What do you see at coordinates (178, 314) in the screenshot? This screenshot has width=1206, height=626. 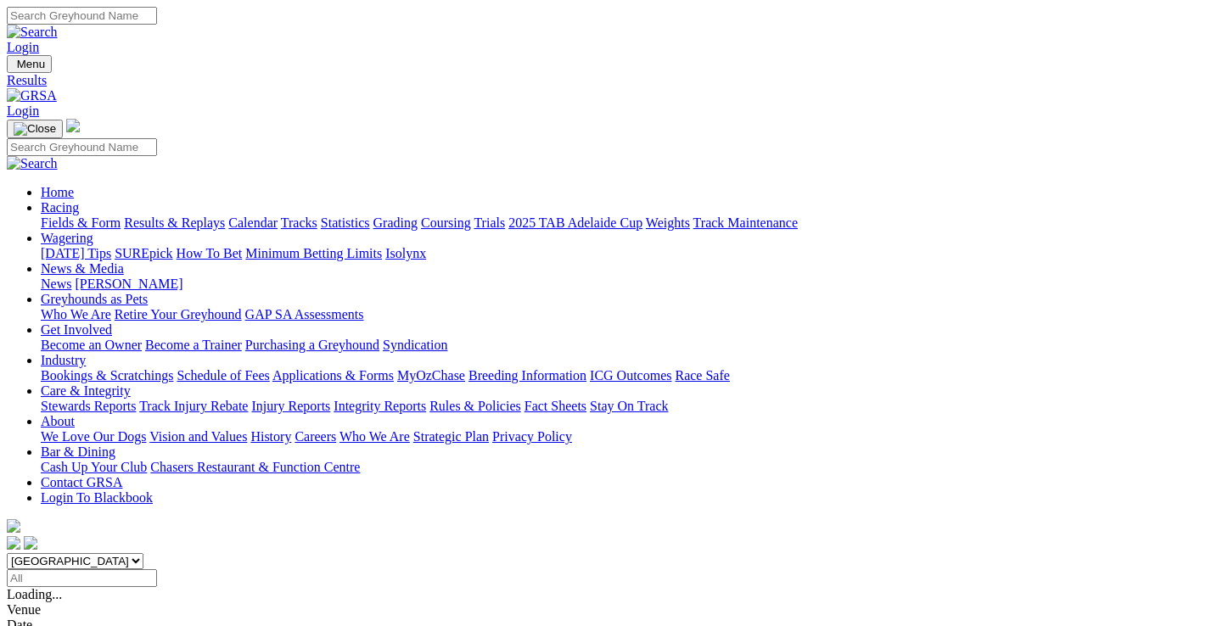 I see `a: Retire Your Greyhound` at bounding box center [178, 314].